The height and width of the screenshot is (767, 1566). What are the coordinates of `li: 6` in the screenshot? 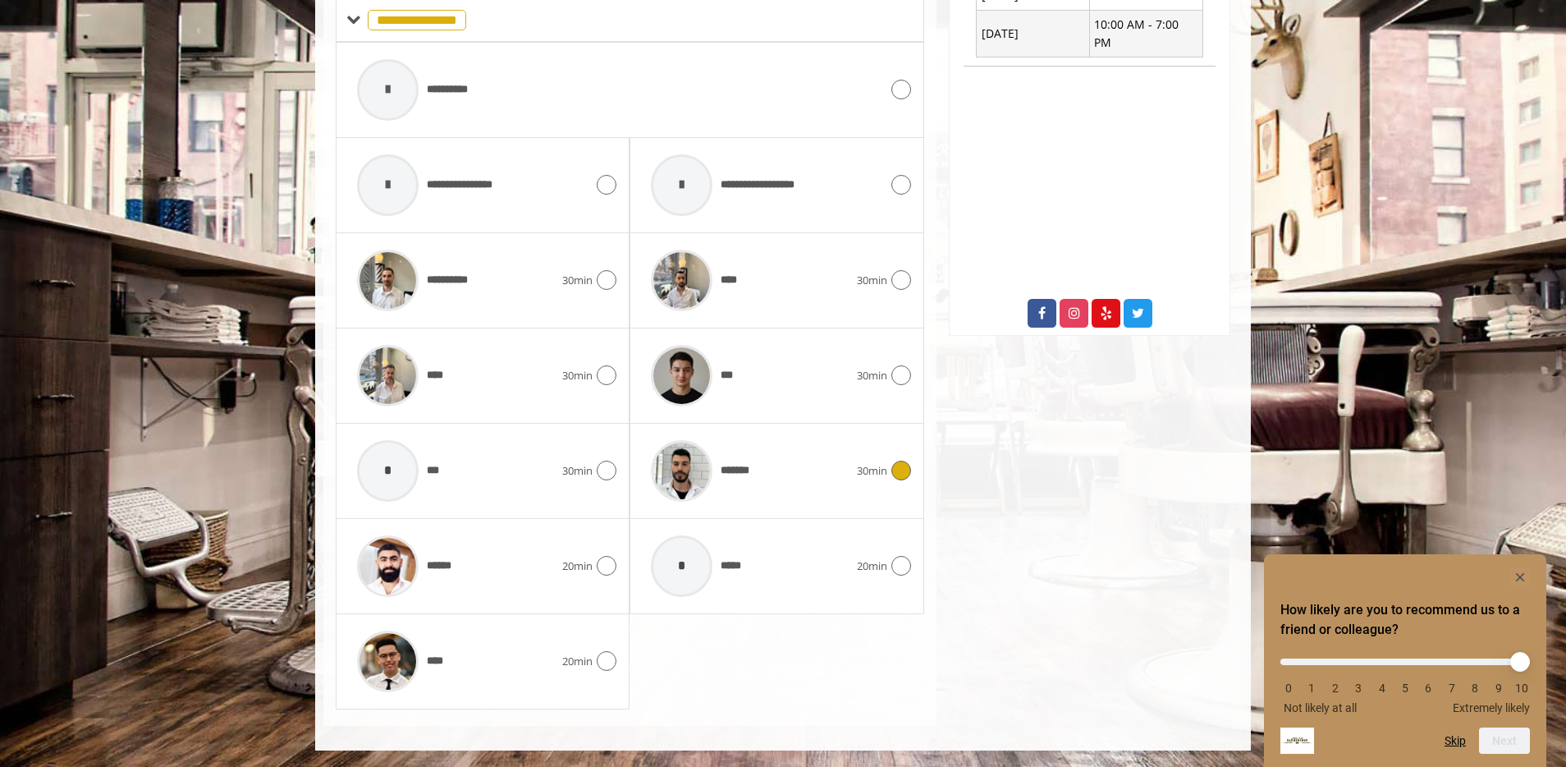 It's located at (1428, 688).